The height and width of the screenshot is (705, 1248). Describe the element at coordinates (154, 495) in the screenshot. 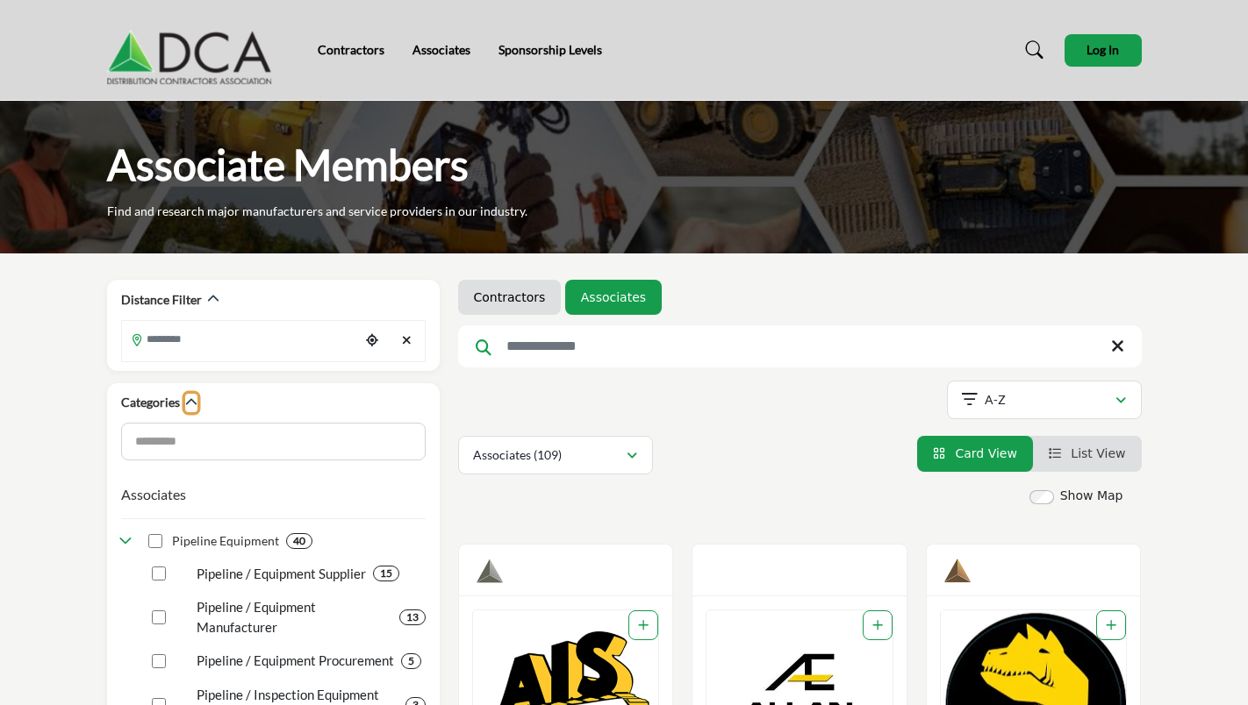

I see `h3: Associates` at that location.